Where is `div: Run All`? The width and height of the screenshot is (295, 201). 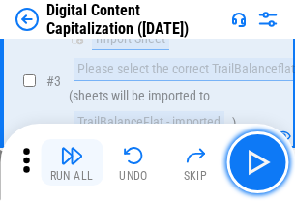
div: Run All is located at coordinates (72, 176).